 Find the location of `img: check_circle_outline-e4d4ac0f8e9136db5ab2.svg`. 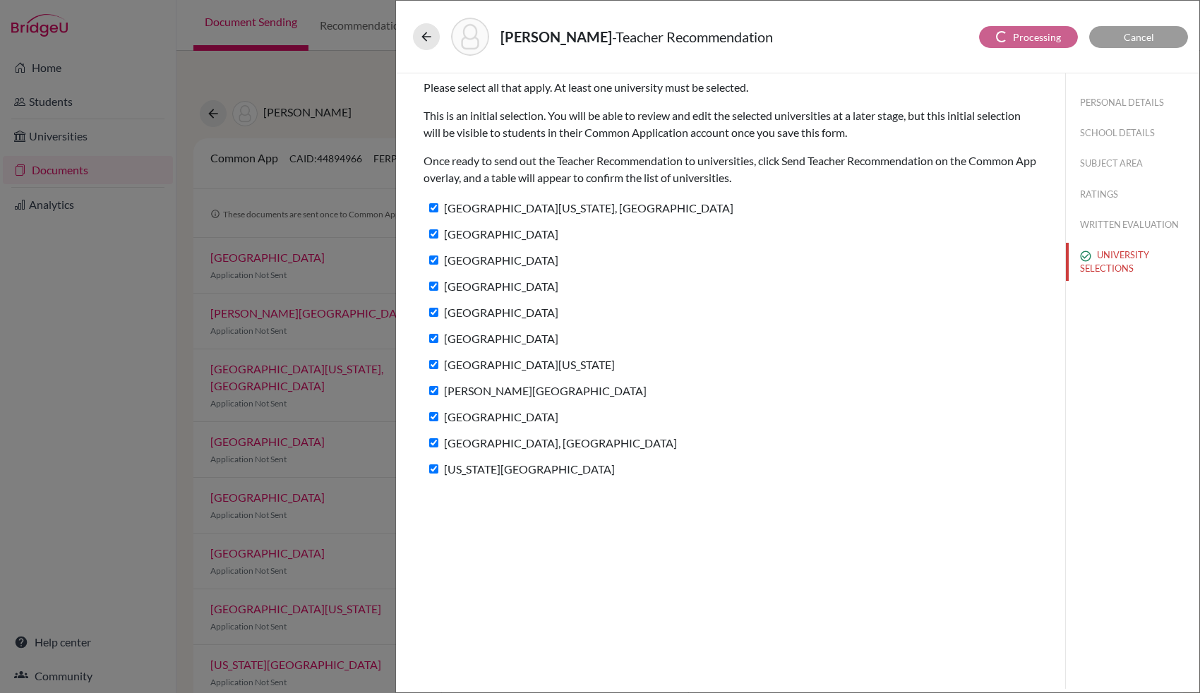

img: check_circle_outline-e4d4ac0f8e9136db5ab2.svg is located at coordinates (1086, 256).